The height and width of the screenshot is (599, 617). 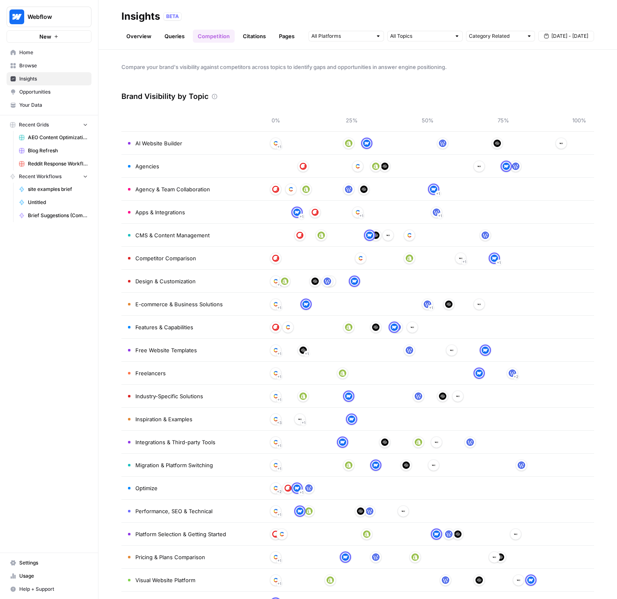 I want to click on img: Webflow Logo, so click(x=17, y=17).